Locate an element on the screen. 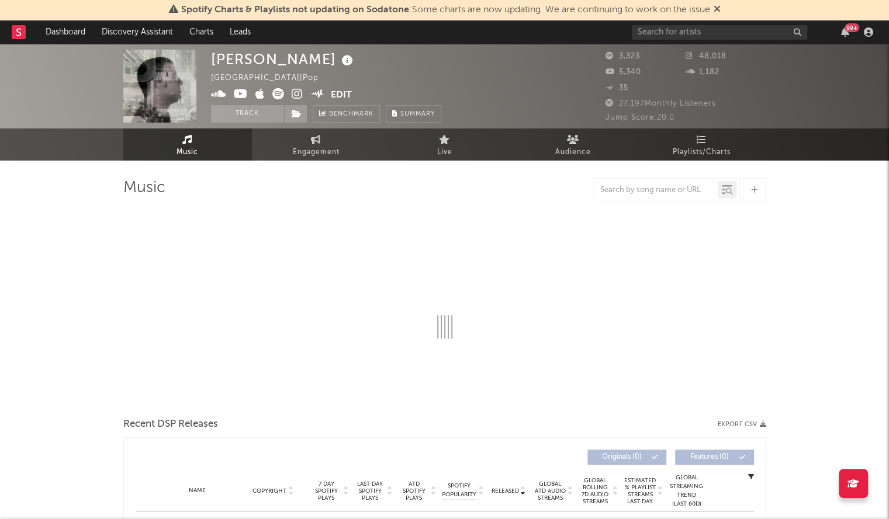 The height and width of the screenshot is (519, 889). span: Benchmark is located at coordinates (351, 115).